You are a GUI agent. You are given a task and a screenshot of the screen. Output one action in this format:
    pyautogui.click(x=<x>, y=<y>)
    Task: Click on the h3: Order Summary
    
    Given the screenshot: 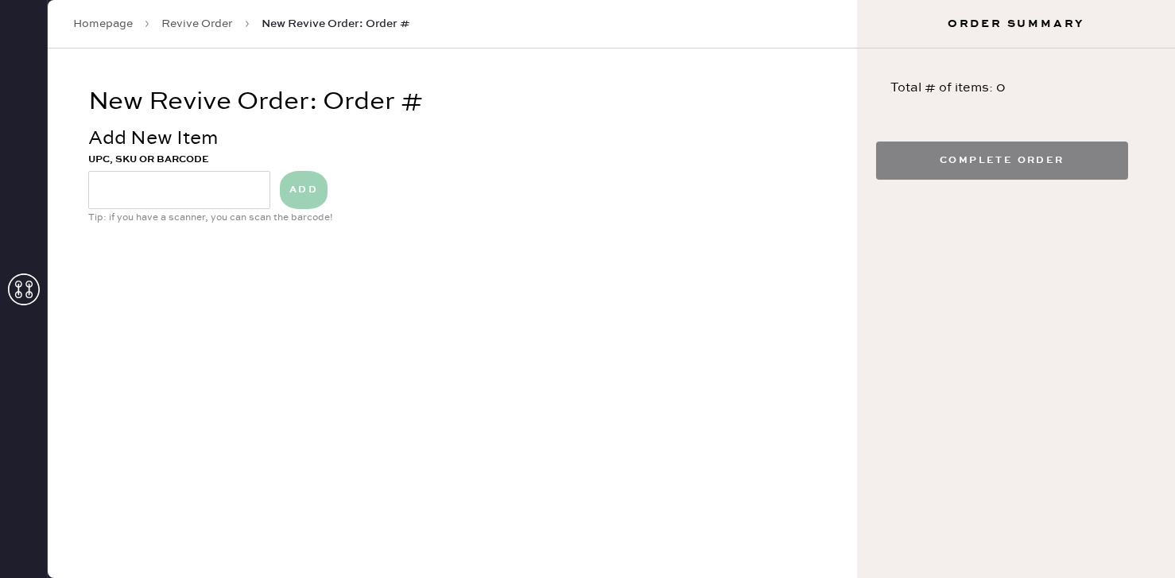 What is the action you would take?
    pyautogui.click(x=1016, y=24)
    